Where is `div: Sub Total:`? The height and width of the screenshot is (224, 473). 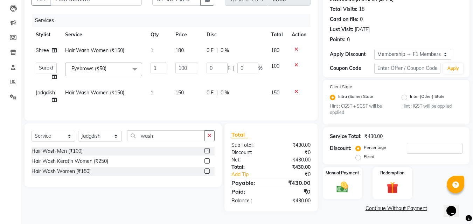 div: Sub Total: is located at coordinates (248, 145).